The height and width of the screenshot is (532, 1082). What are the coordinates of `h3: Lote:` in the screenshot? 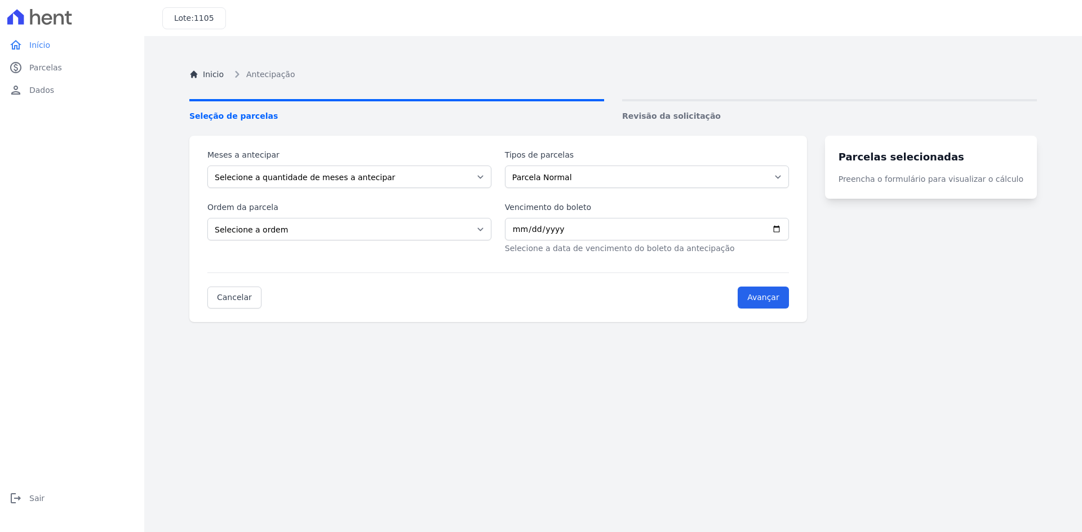 It's located at (194, 18).